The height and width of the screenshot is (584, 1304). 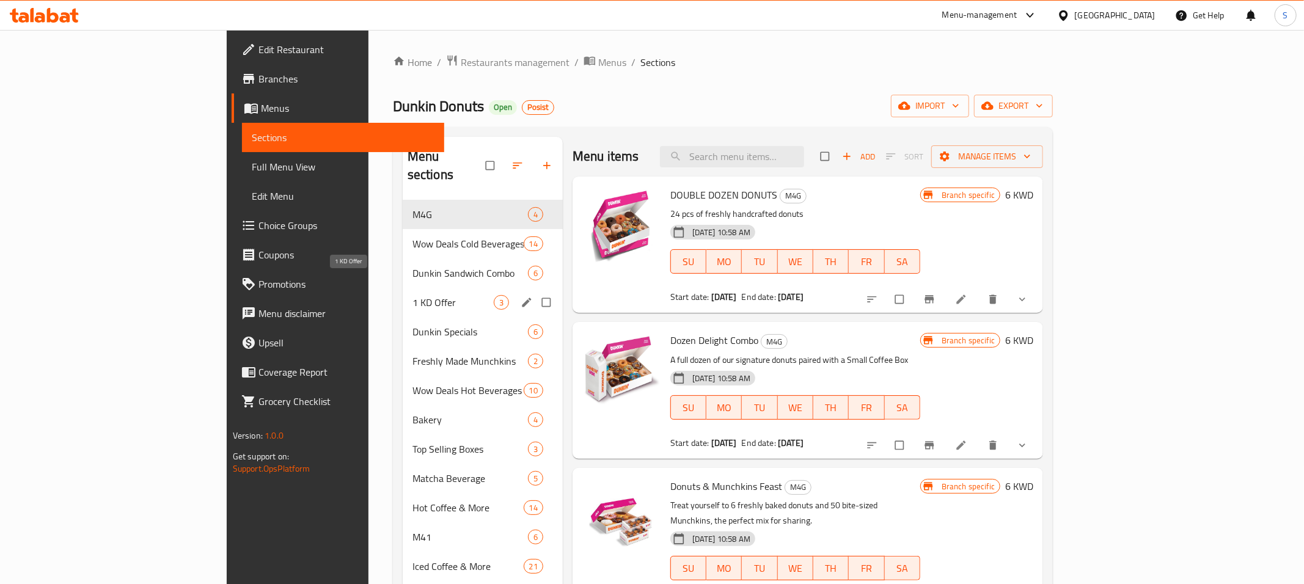 What do you see at coordinates (538, 107) in the screenshot?
I see `span: Posist` at bounding box center [538, 107].